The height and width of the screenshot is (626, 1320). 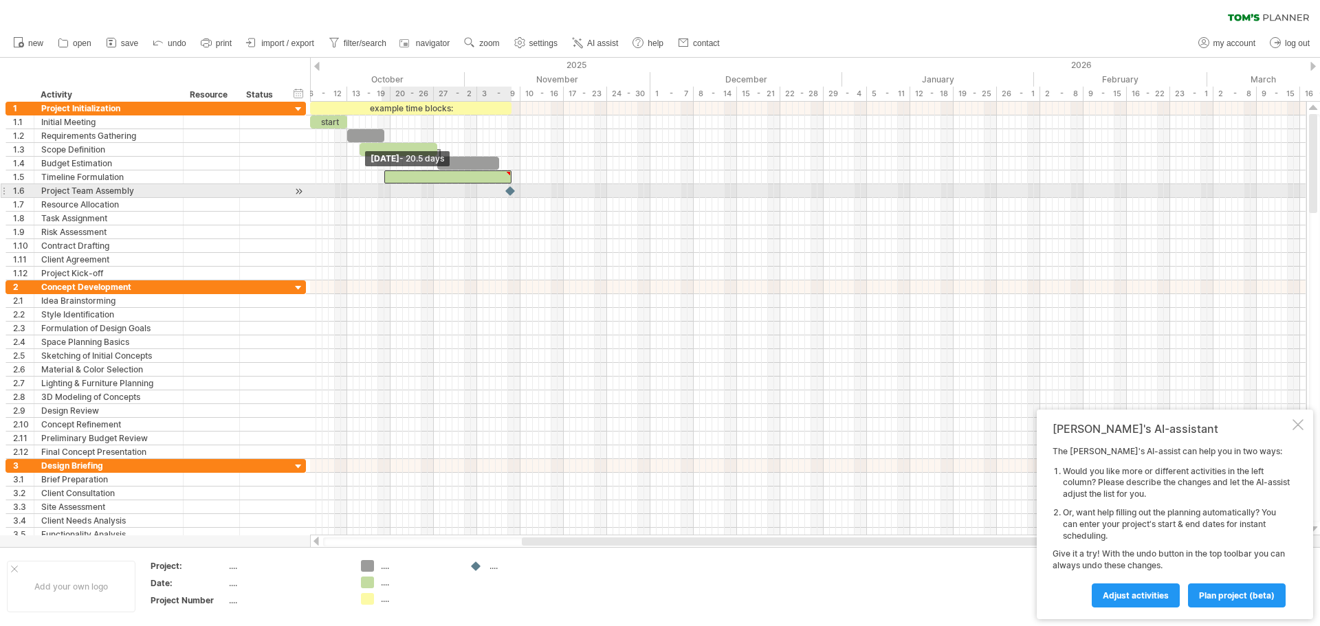 What do you see at coordinates (177, 43) in the screenshot?
I see `span: undo` at bounding box center [177, 43].